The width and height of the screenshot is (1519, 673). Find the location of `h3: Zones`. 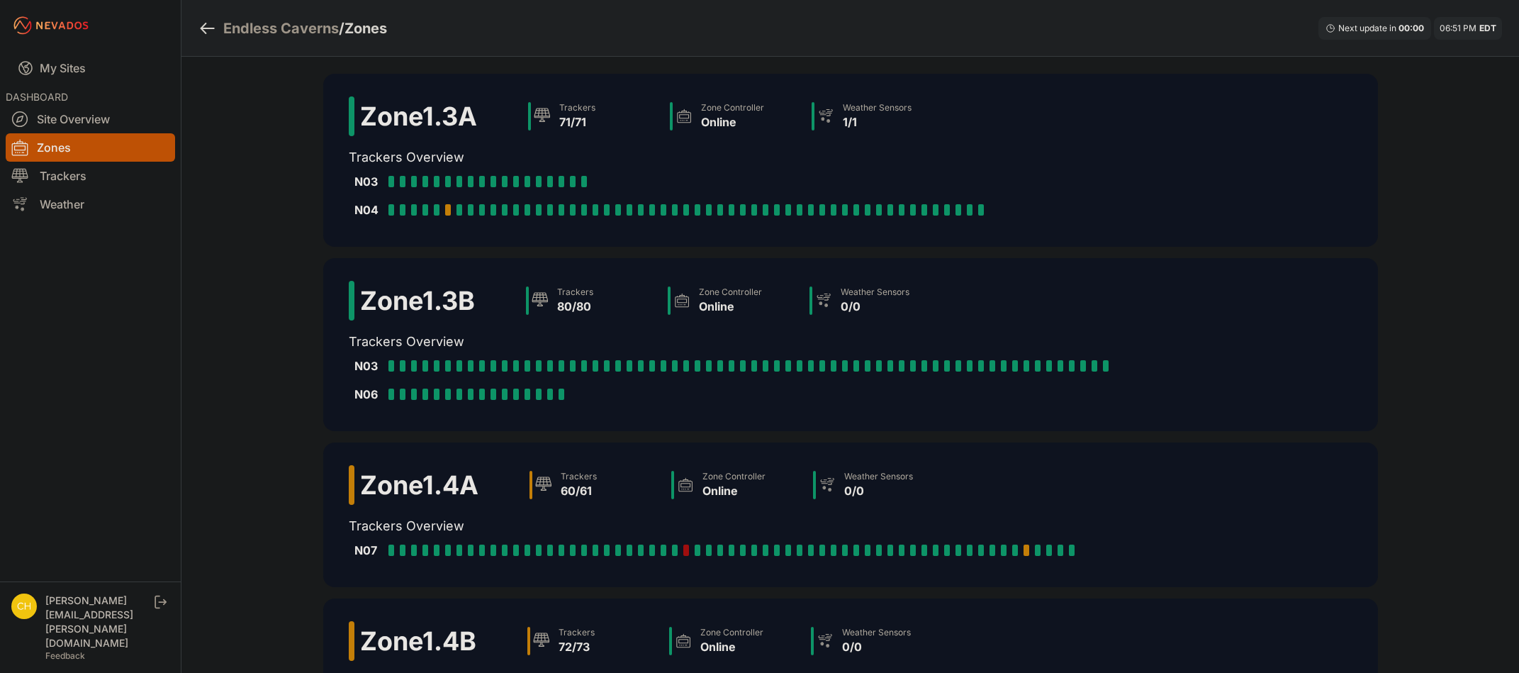

h3: Zones is located at coordinates (366, 28).